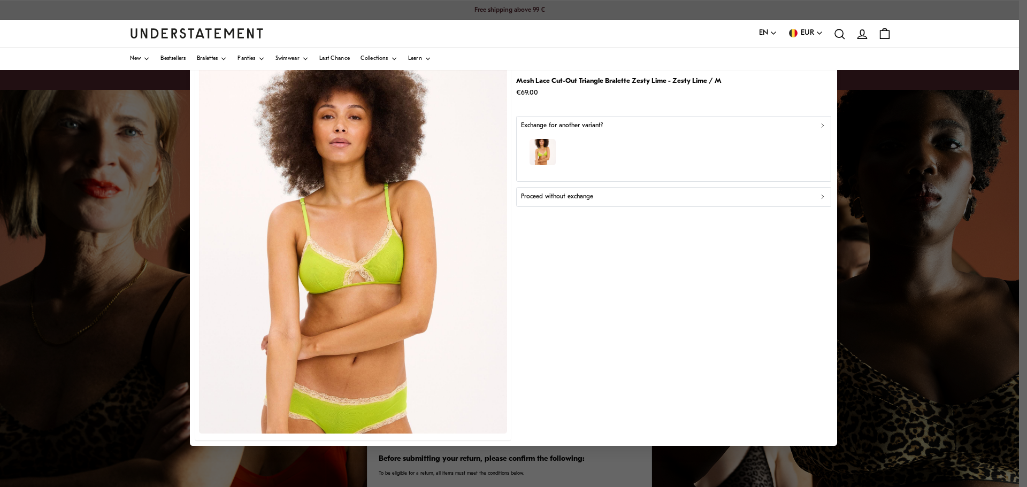 The height and width of the screenshot is (487, 1027). What do you see at coordinates (807, 33) in the screenshot?
I see `span: EUR` at bounding box center [807, 33].